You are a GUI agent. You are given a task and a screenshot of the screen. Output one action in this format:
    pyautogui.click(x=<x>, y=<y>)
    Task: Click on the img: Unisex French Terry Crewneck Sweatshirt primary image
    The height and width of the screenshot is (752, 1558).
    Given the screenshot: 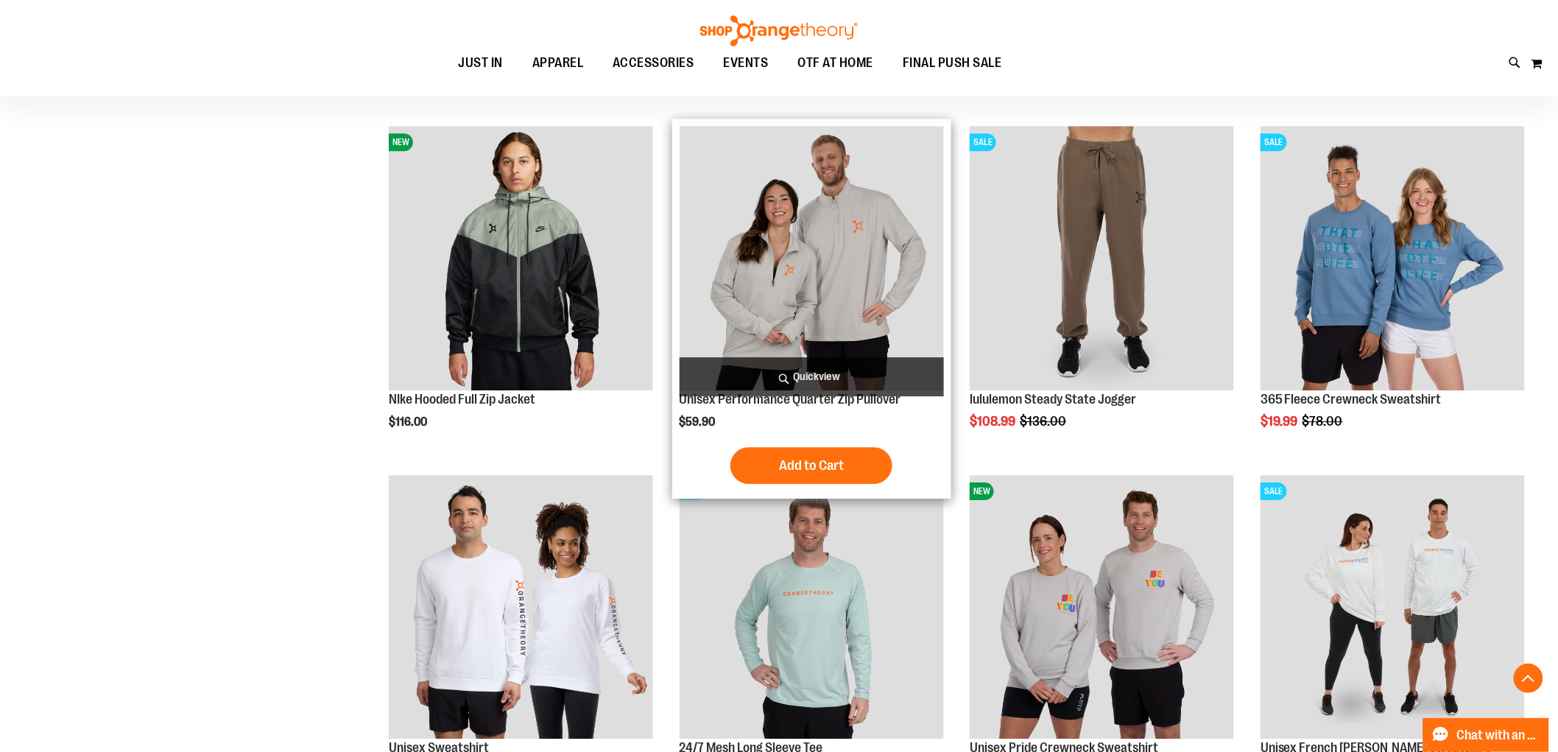 What is the action you would take?
    pyautogui.click(x=1393, y=607)
    